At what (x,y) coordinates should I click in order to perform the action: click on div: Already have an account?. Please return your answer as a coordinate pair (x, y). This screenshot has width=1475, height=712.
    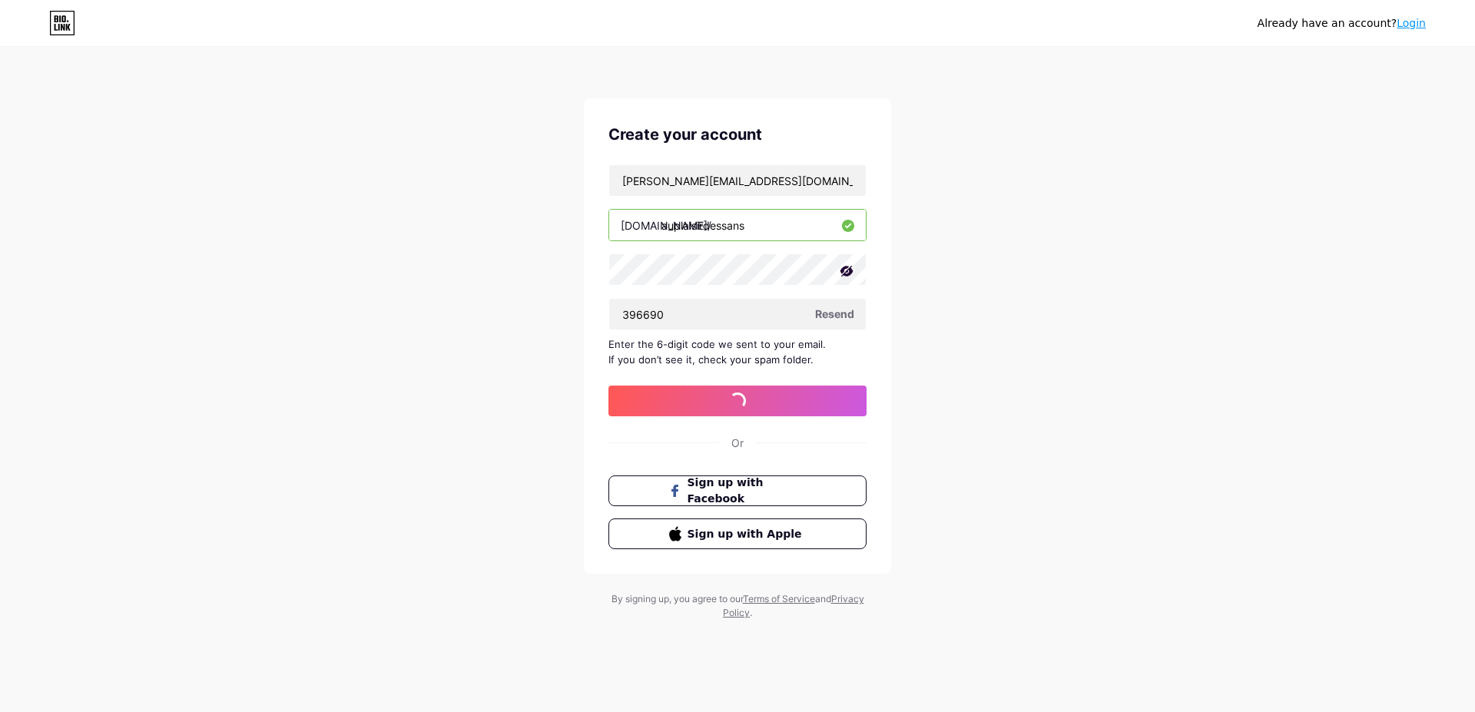
    Looking at the image, I should click on (1341, 23).